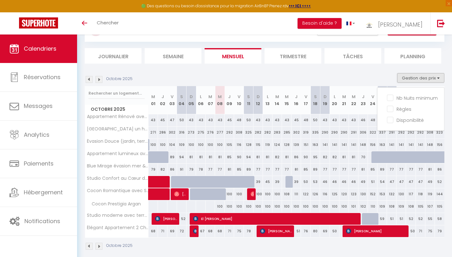  Describe the element at coordinates (191, 157) in the screenshot. I see `div: 81` at that location.